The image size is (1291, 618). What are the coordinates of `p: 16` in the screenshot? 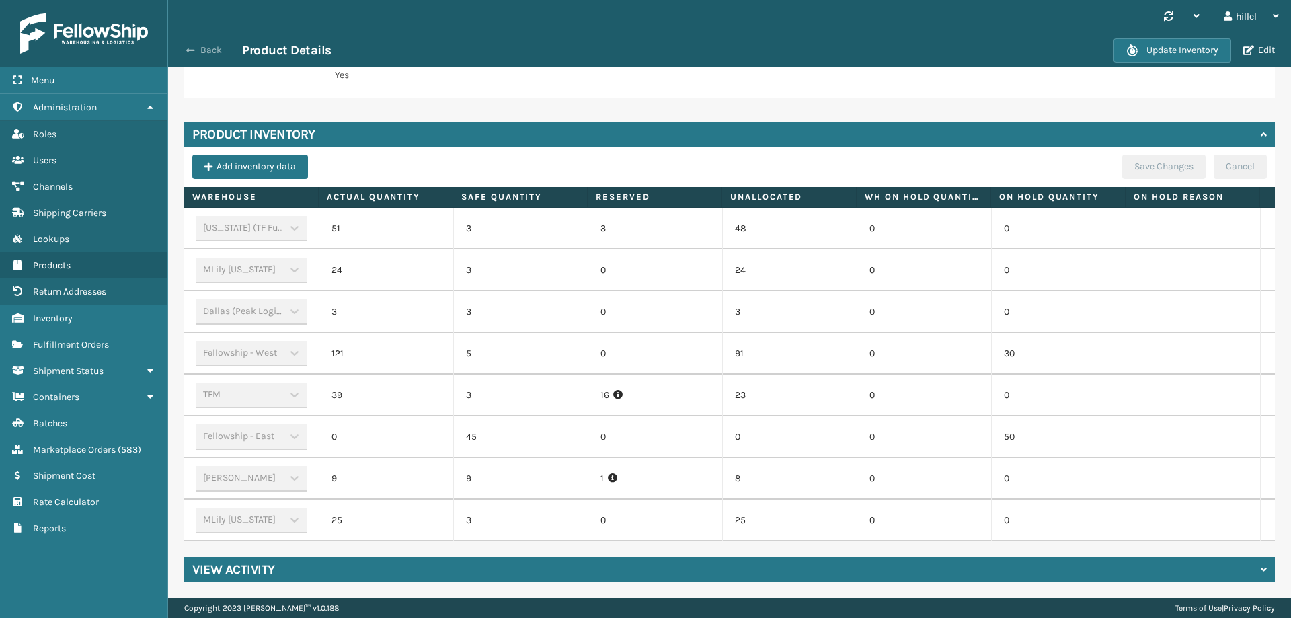 It's located at (655, 395).